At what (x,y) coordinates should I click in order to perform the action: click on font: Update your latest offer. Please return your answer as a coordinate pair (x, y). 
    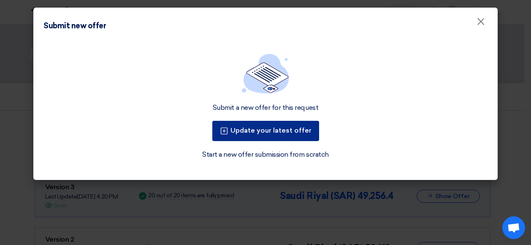
    Looking at the image, I should click on (271, 130).